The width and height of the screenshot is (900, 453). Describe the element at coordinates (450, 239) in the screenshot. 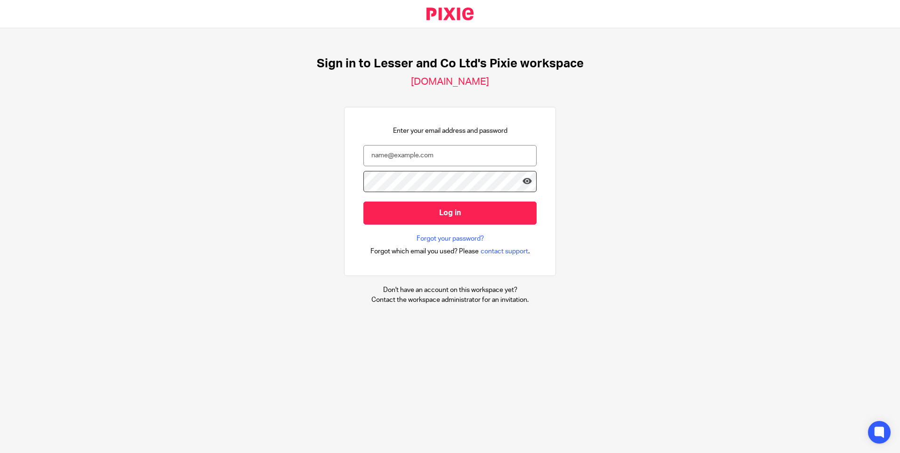

I see `a: Forgot your password?` at that location.